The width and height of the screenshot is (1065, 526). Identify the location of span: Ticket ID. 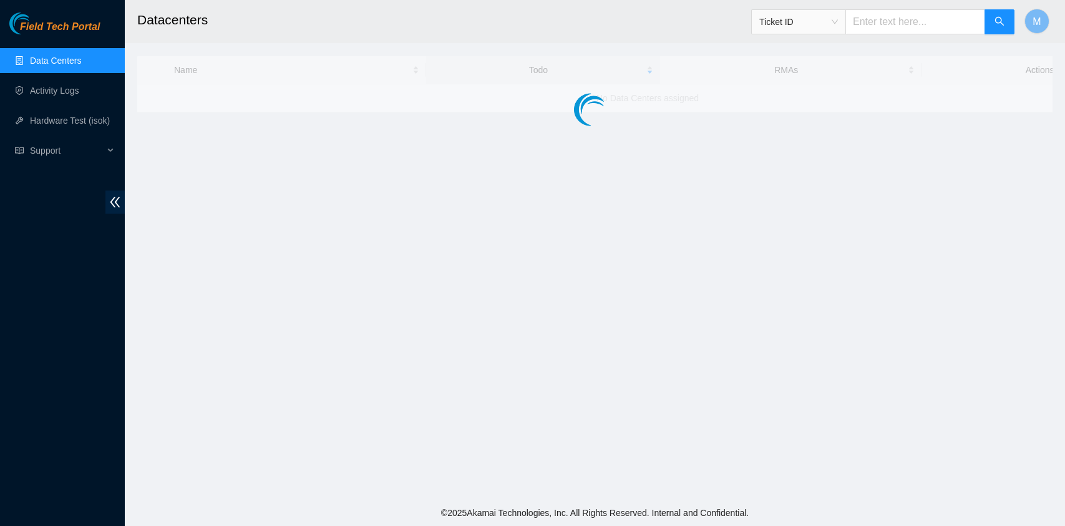
(799, 22).